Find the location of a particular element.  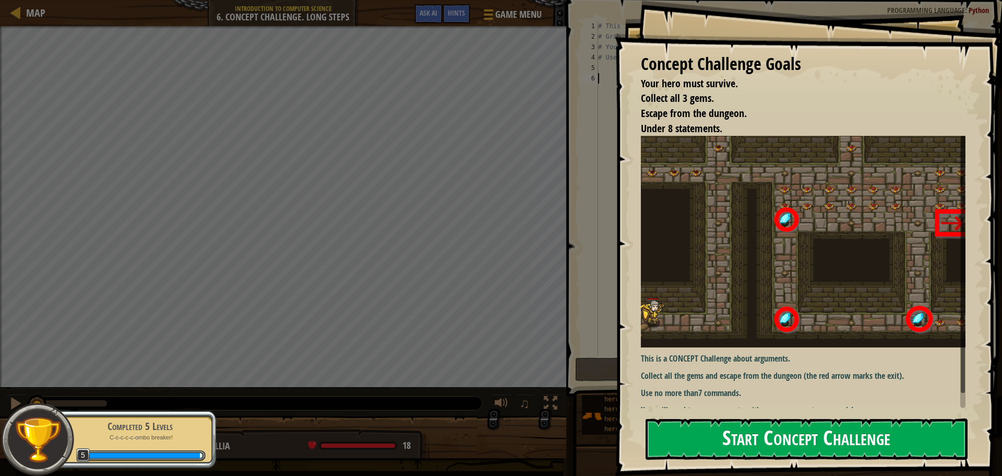

button: Ctrl + P: Pause is located at coordinates (16, 404).